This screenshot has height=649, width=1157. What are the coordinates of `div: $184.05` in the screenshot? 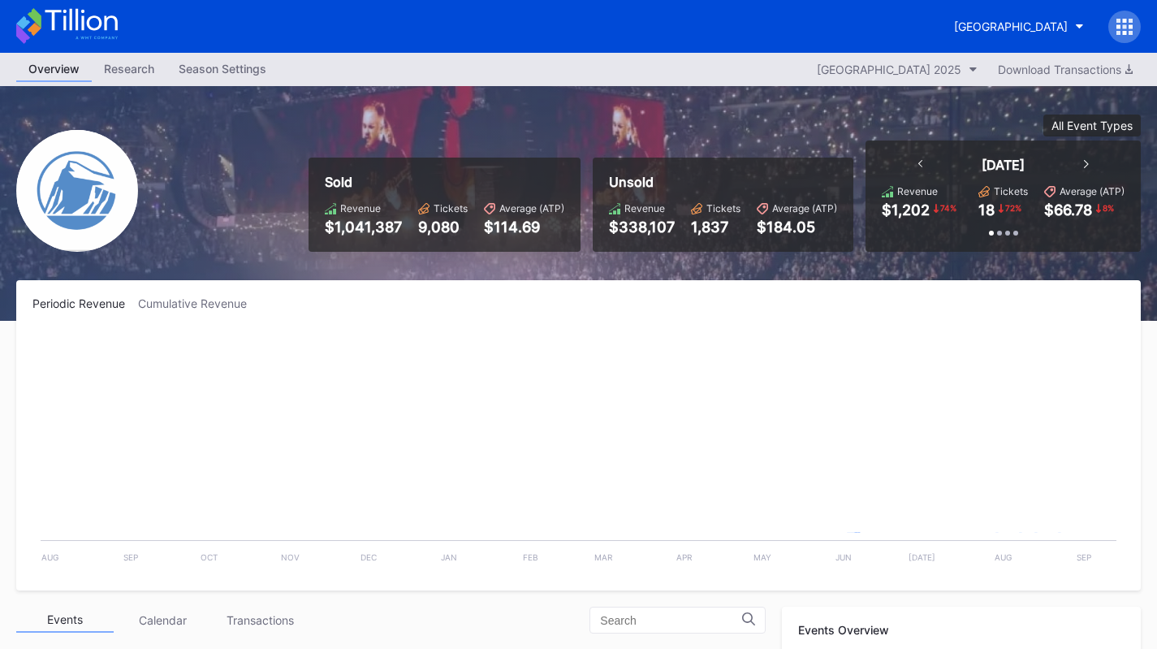 It's located at (797, 227).